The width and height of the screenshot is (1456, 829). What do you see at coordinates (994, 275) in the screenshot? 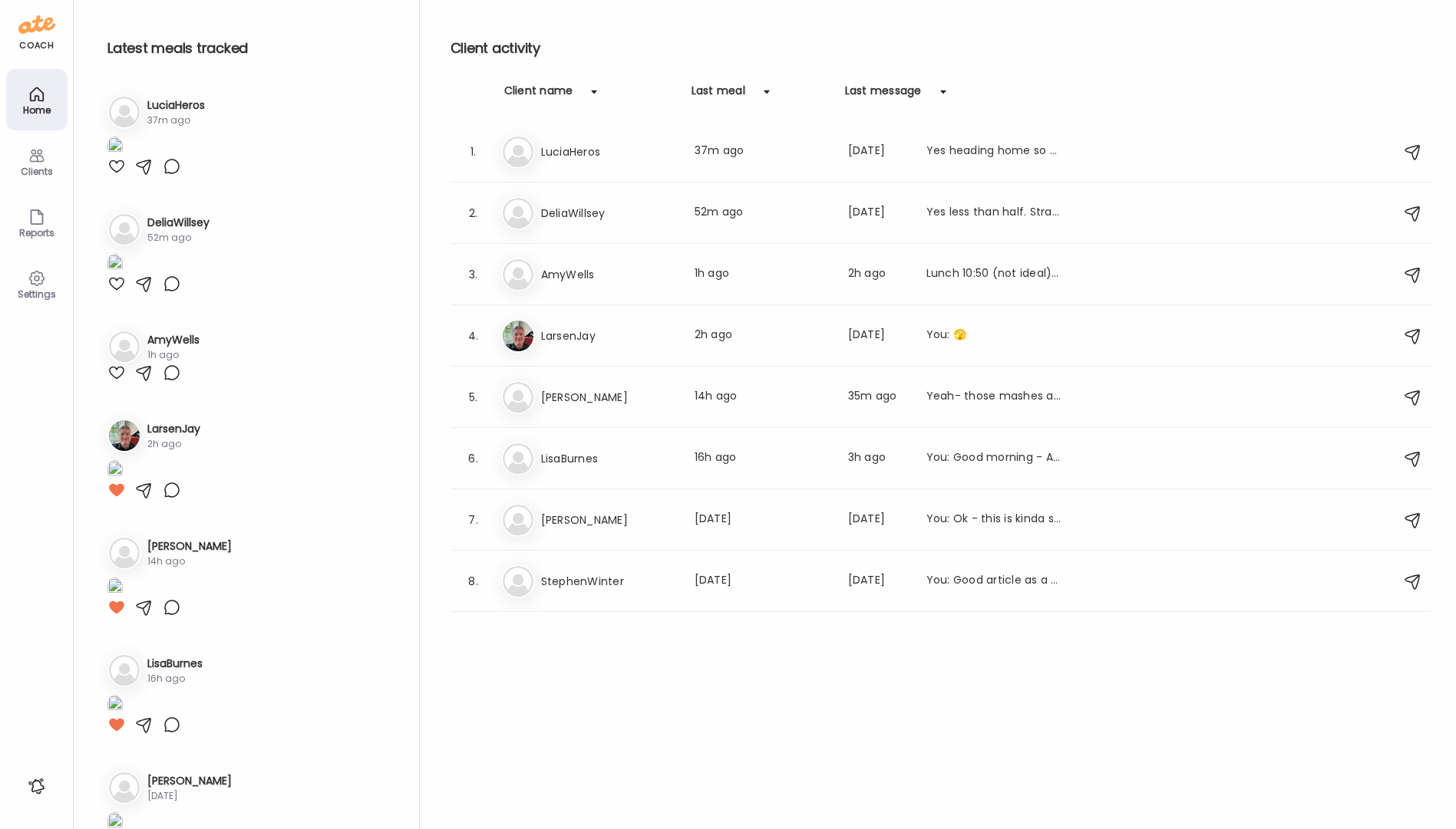
I see `div: Lunch 10:50 (not ideal) Mini meal 3:30/4 Dinner by 7 (firm) Coffee on weekend 7:30, too with firs...` at bounding box center [994, 275].